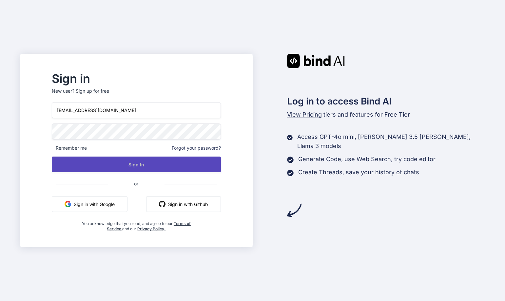 The height and width of the screenshot is (301, 505). What do you see at coordinates (136, 225) in the screenshot?
I see `div: You acknowledge that you read, and agree to our and our` at bounding box center [136, 225].